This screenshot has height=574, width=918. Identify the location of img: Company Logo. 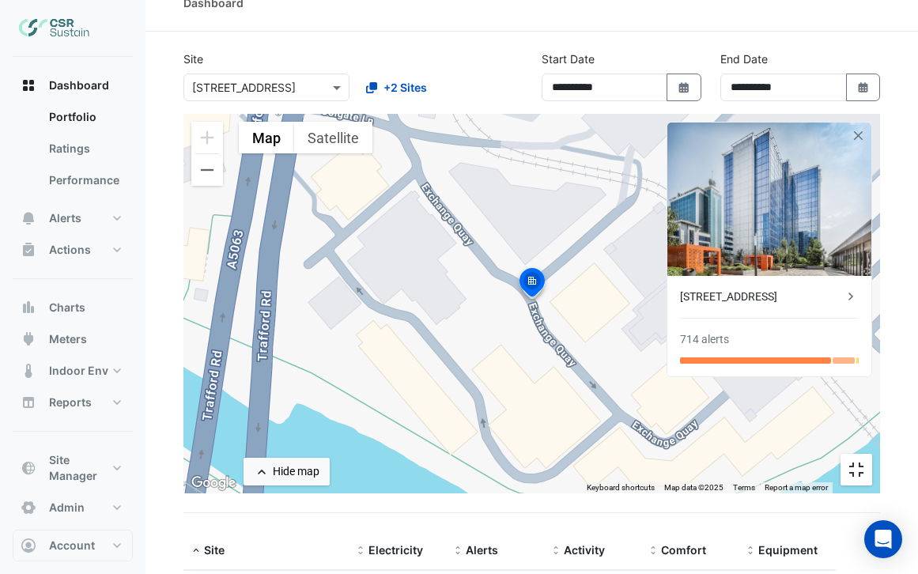
(55, 28).